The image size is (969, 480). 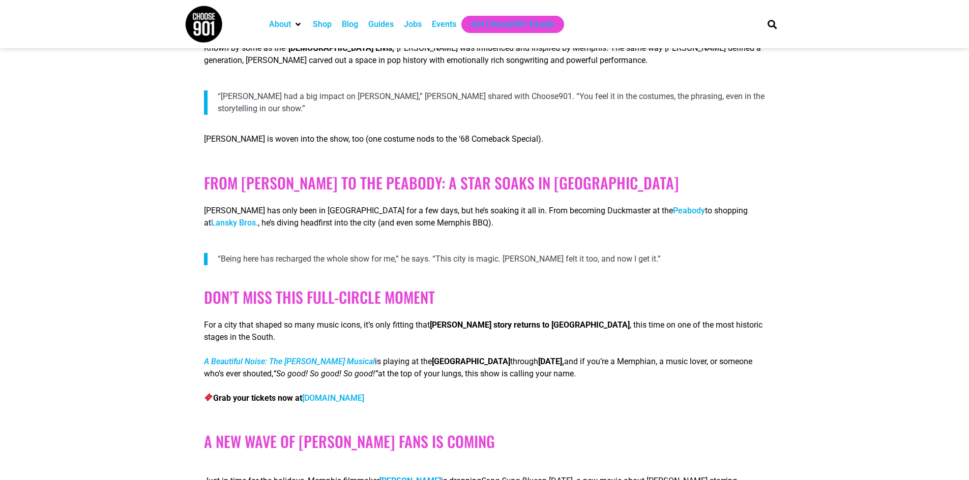 What do you see at coordinates (484, 332) in the screenshot?
I see `p: For a city that shaped so many music icons, it’s only fitting that , this time on one of the most...` at bounding box center [484, 332].